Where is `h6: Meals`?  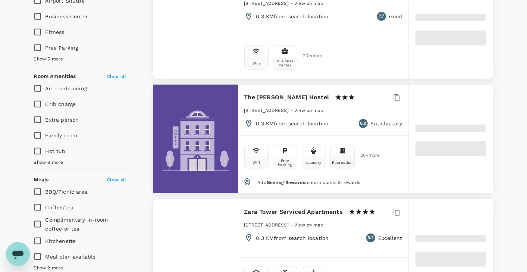
h6: Meals is located at coordinates (41, 180).